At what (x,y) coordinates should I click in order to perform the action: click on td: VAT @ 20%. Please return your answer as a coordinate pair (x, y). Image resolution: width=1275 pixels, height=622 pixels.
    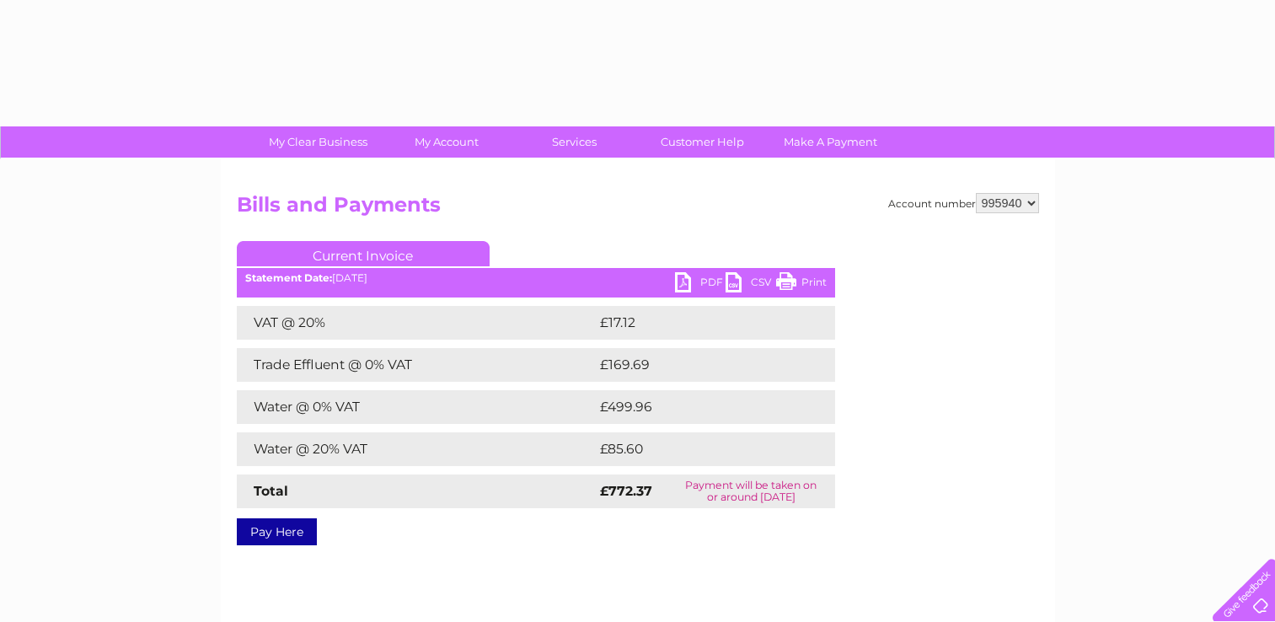
    Looking at the image, I should click on (416, 323).